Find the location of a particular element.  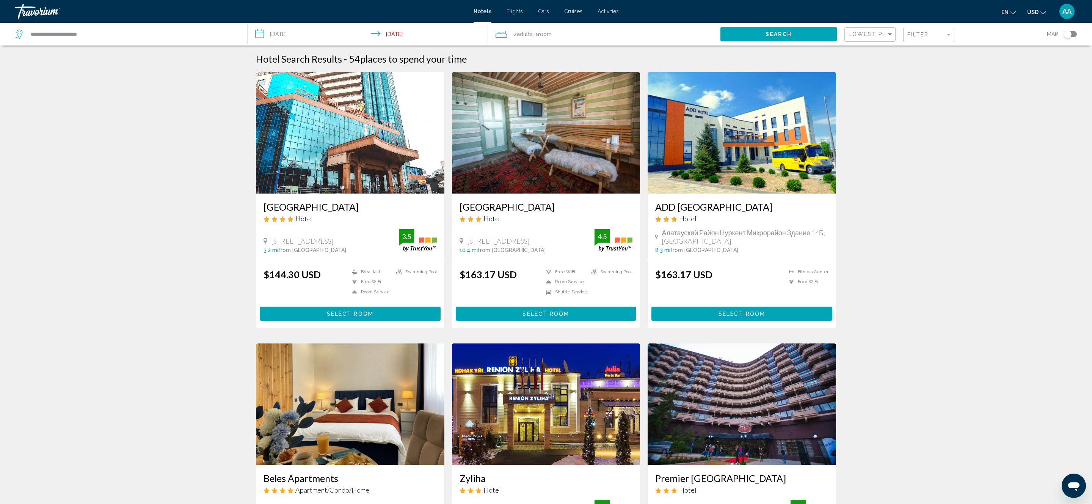

a: Activities is located at coordinates (608, 11).